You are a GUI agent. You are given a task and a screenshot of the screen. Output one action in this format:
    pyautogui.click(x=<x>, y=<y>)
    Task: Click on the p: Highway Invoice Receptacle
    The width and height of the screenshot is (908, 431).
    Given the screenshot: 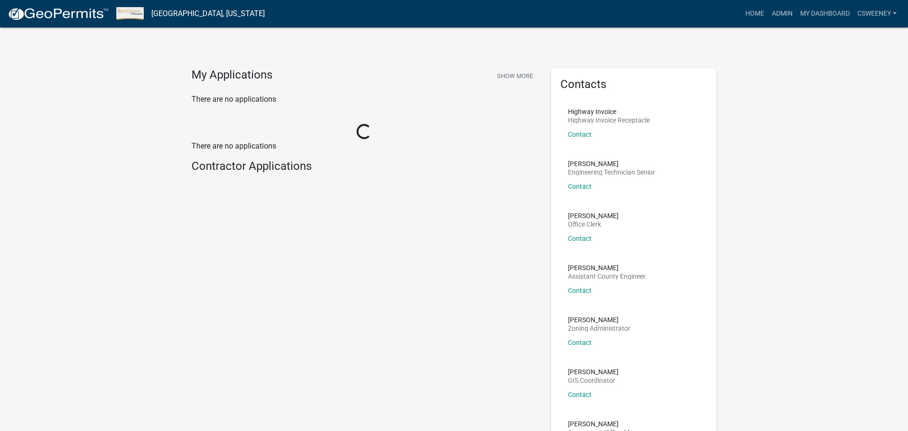 What is the action you would take?
    pyautogui.click(x=609, y=120)
    